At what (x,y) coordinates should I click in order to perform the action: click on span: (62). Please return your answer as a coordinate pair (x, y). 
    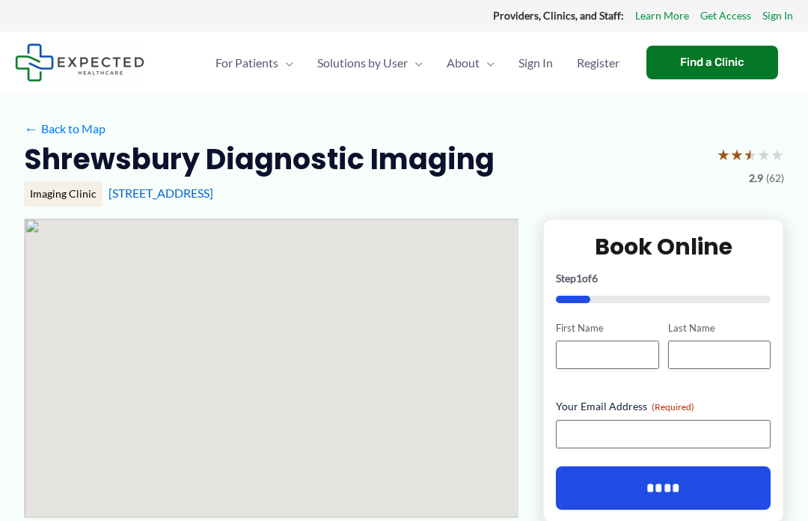
    Looking at the image, I should click on (775, 178).